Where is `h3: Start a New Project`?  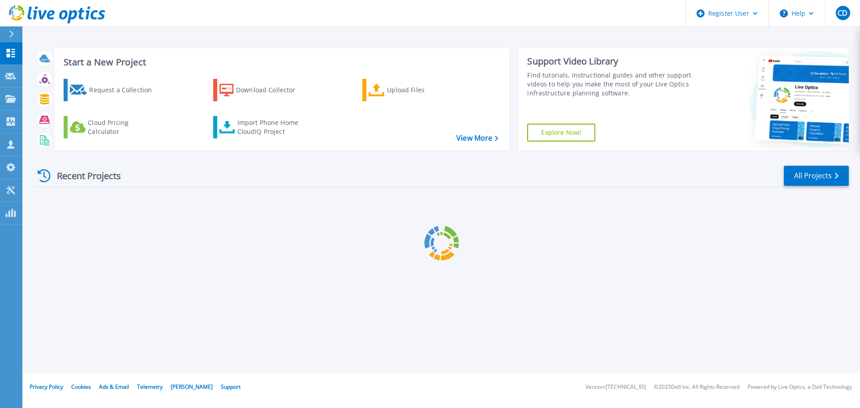 h3: Start a New Project is located at coordinates (281, 62).